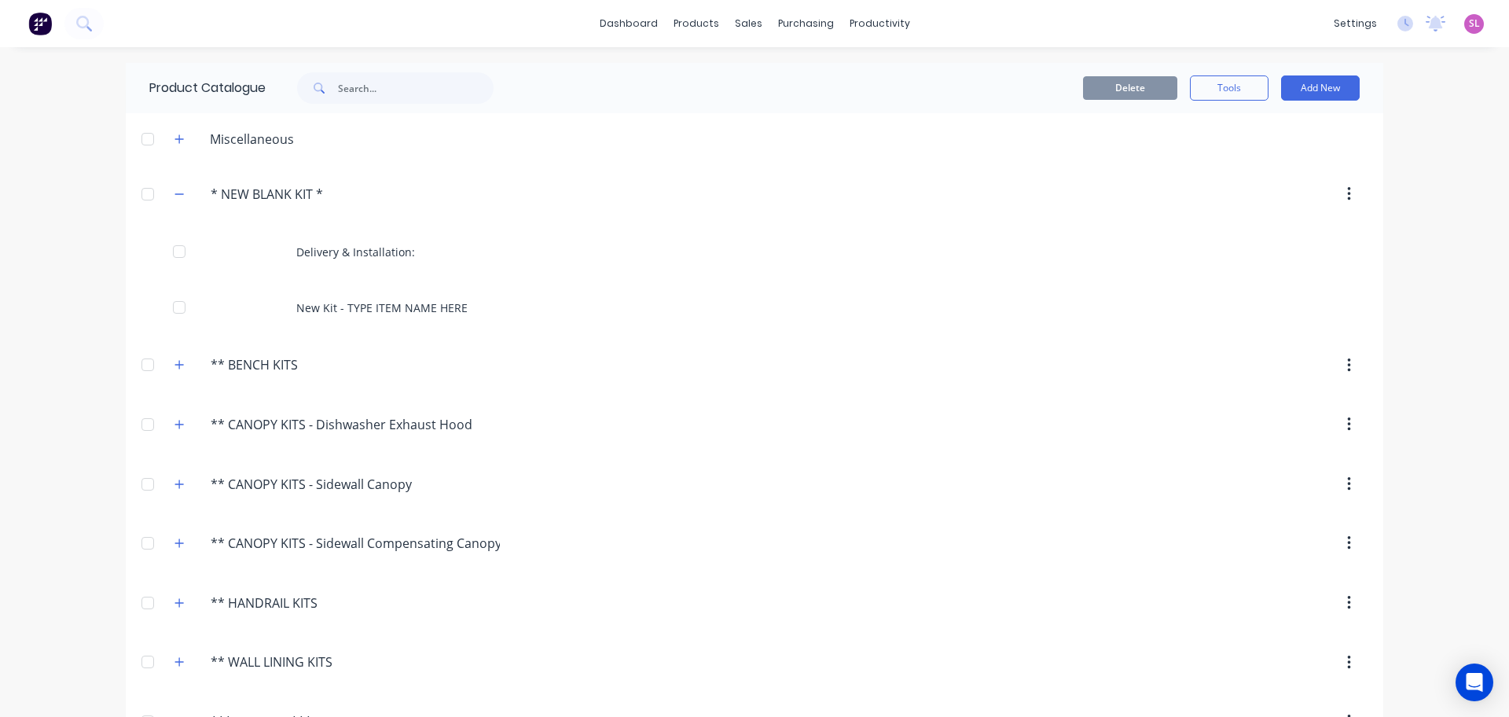  Describe the element at coordinates (696, 24) in the screenshot. I see `div: products` at that location.